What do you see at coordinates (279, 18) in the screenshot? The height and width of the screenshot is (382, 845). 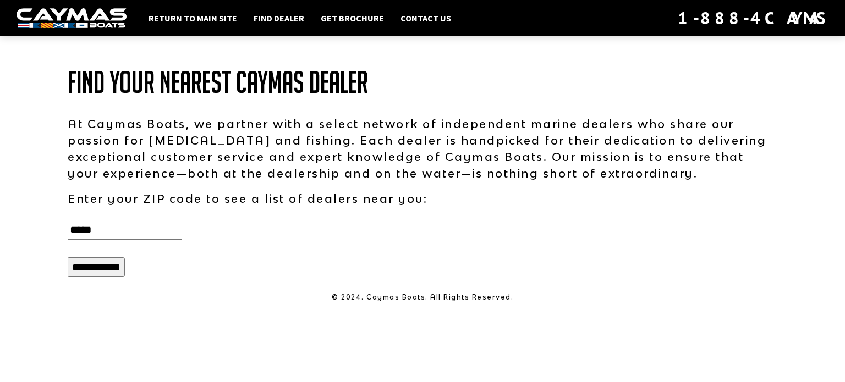 I see `a: Find Dealer` at bounding box center [279, 18].